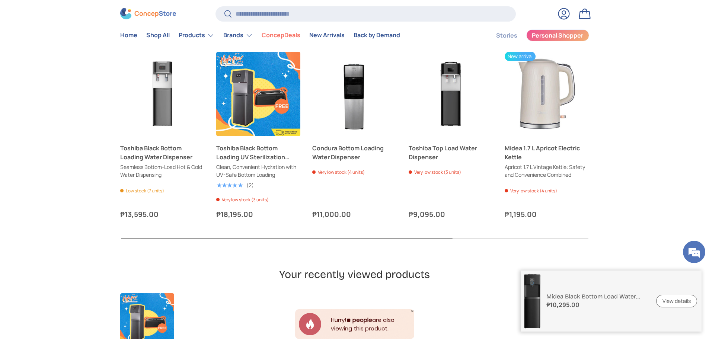  Describe the element at coordinates (158, 35) in the screenshot. I see `a: Shop All` at that location.